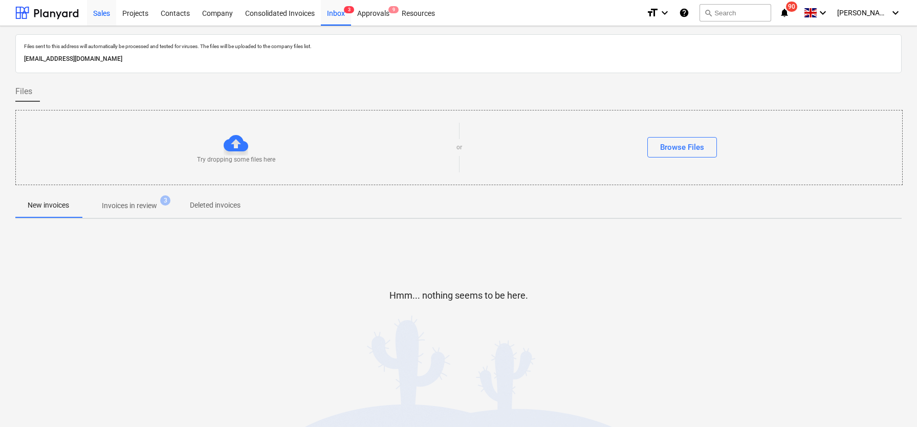 Image resolution: width=917 pixels, height=427 pixels. I want to click on p: Files sent to this address will automatically be processed and tested for viruses. The files will..., so click(459, 46).